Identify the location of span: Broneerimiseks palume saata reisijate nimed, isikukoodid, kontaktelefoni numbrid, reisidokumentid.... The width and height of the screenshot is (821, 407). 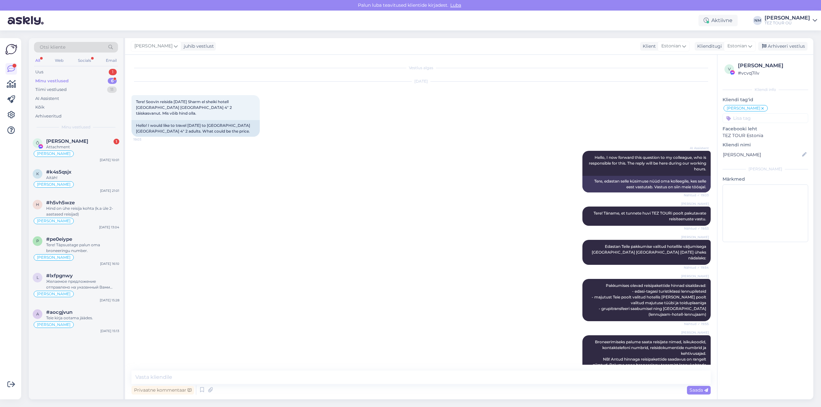
(649, 356).